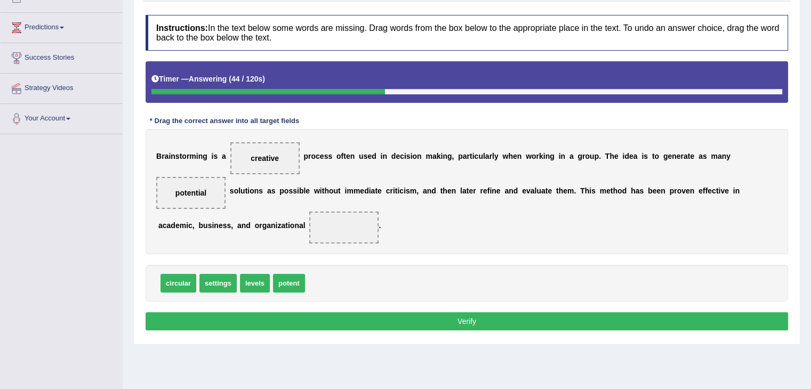  Describe the element at coordinates (265, 158) in the screenshot. I see `span: Drop target` at that location.